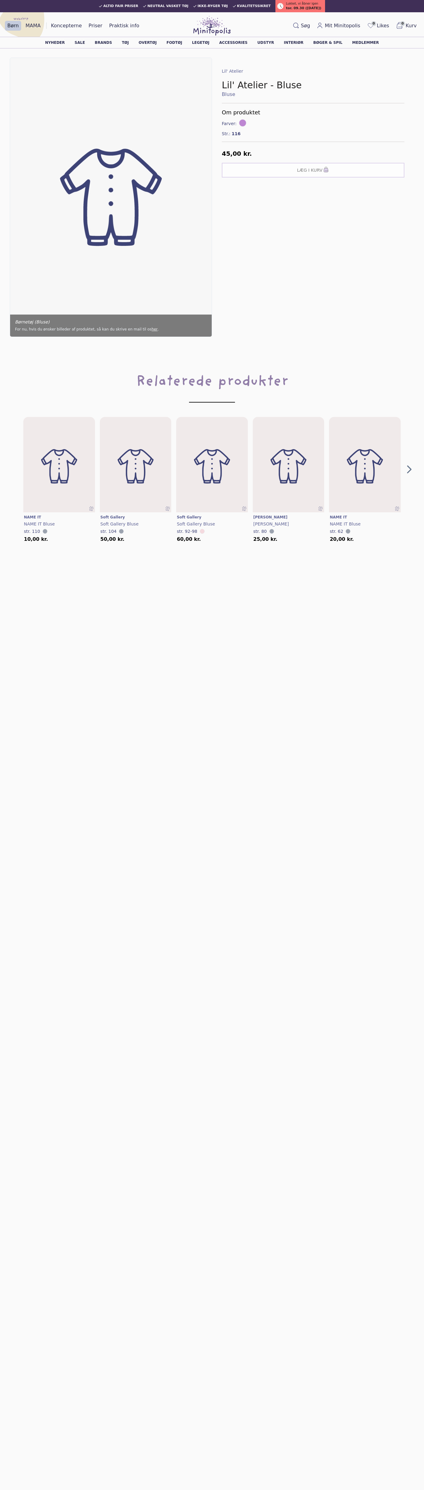 Image resolution: width=424 pixels, height=1490 pixels. What do you see at coordinates (383, 26) in the screenshot?
I see `span: Likes` at bounding box center [383, 26].